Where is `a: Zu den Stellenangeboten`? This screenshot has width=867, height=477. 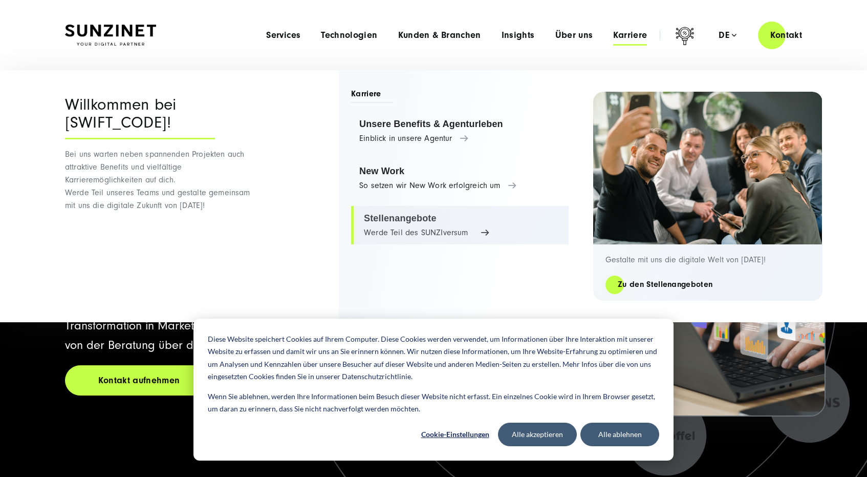 a: Zu den Stellenangeboten is located at coordinates (665, 284).